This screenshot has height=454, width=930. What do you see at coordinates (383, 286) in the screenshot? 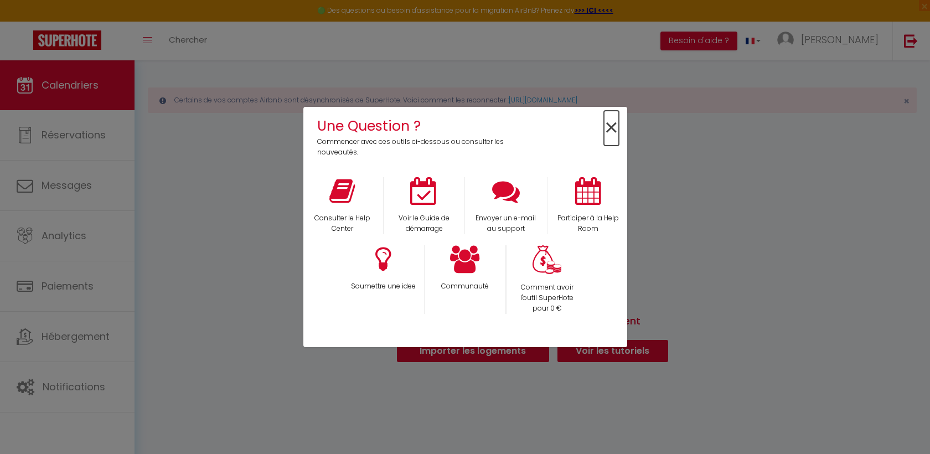
I see `p: Soumettre une idee` at bounding box center [383, 286].